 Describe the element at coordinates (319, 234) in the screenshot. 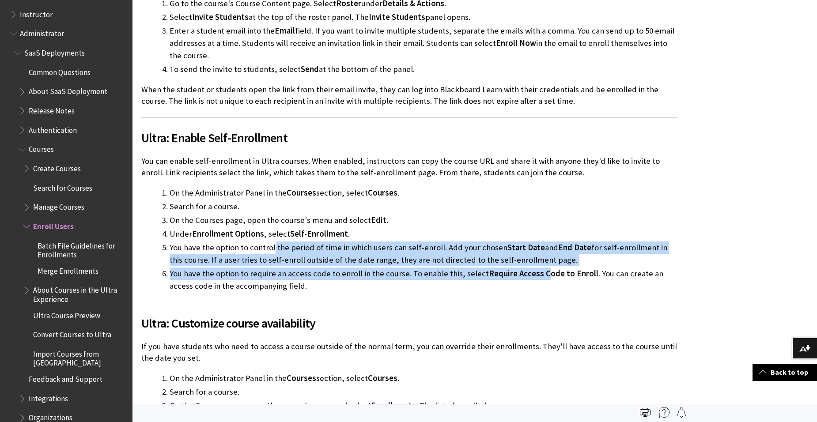

I see `span: Self-Enrollment` at that location.